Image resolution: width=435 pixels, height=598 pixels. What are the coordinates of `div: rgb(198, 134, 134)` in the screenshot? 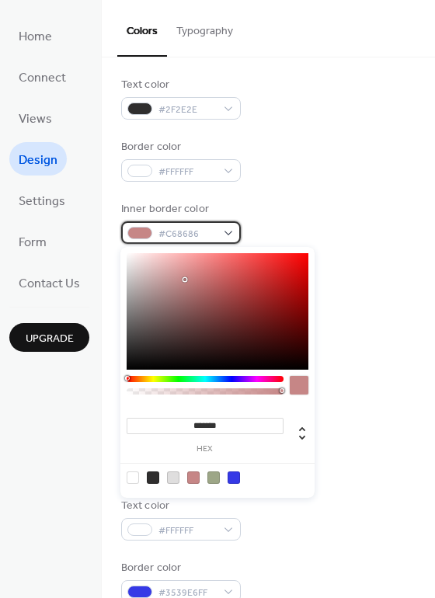 It's located at (193, 478).